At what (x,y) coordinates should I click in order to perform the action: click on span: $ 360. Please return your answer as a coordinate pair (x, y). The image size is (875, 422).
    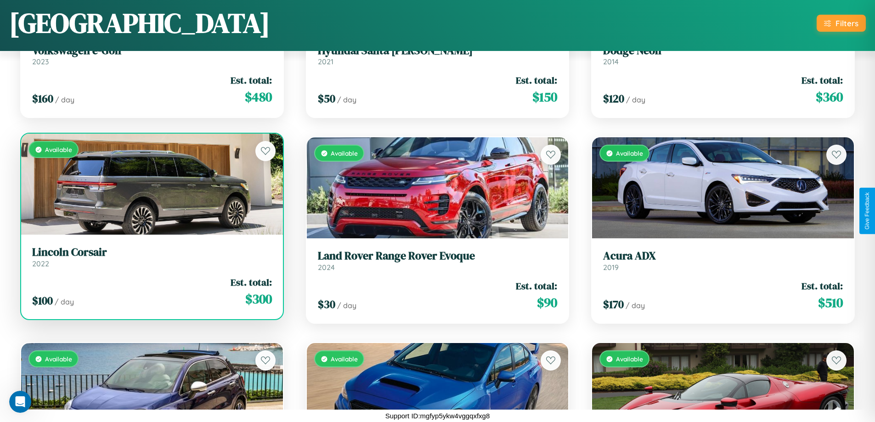
    Looking at the image, I should click on (829, 97).